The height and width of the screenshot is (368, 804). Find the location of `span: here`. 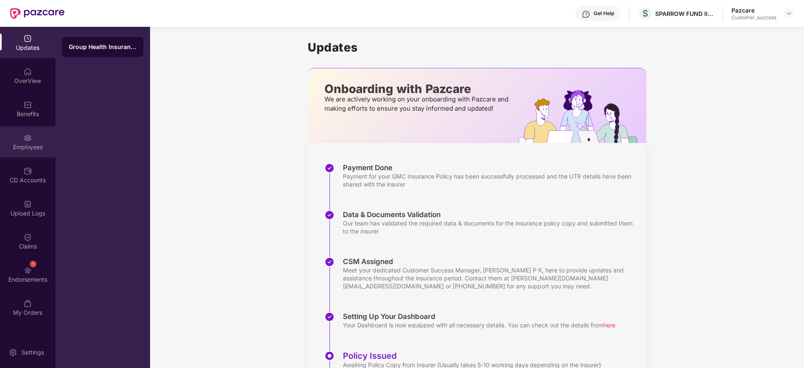

span: here is located at coordinates (609, 325).